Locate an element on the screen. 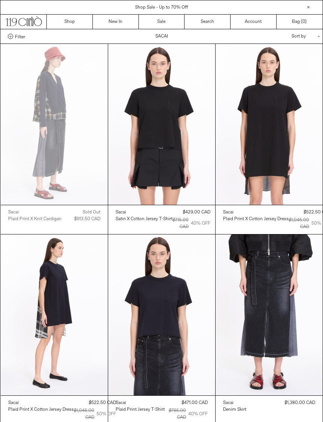 Image resolution: width=323 pixels, height=422 pixels. a: Sale is located at coordinates (162, 22).